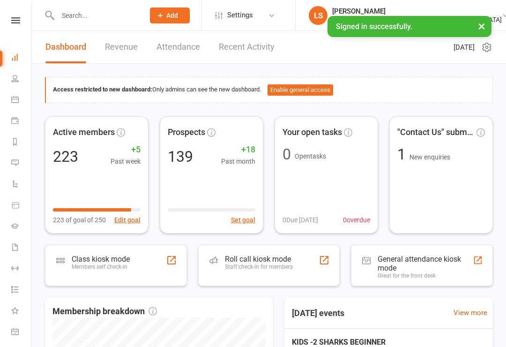 Image resolution: width=506 pixels, height=347 pixels. Describe the element at coordinates (22, 79) in the screenshot. I see `a: People` at that location.